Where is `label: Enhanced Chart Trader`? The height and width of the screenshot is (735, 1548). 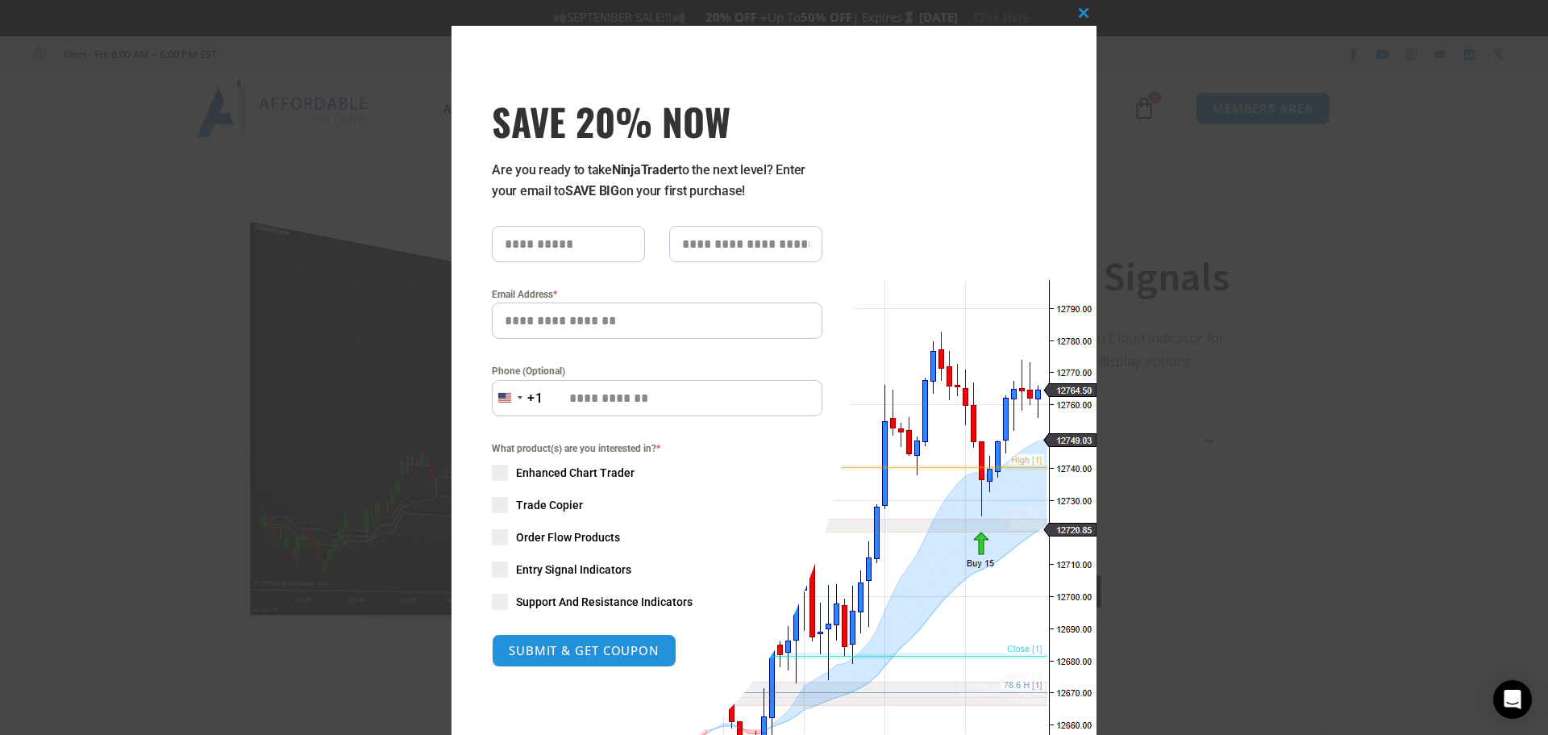
label: Enhanced Chart Trader is located at coordinates (657, 473).